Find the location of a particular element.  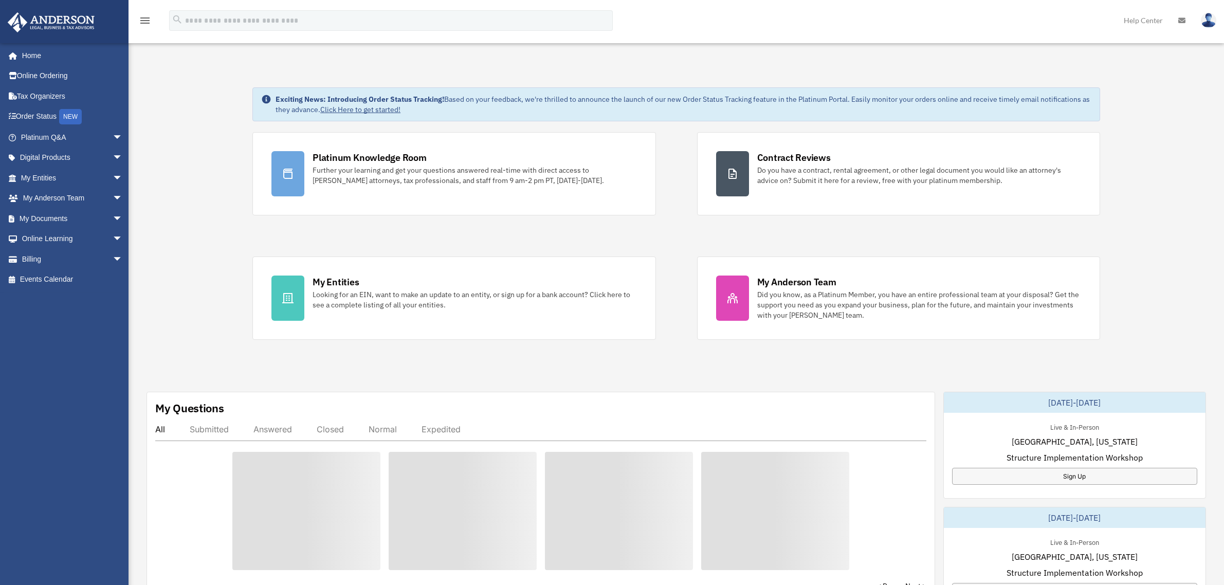

div: My Entities is located at coordinates (336, 282).